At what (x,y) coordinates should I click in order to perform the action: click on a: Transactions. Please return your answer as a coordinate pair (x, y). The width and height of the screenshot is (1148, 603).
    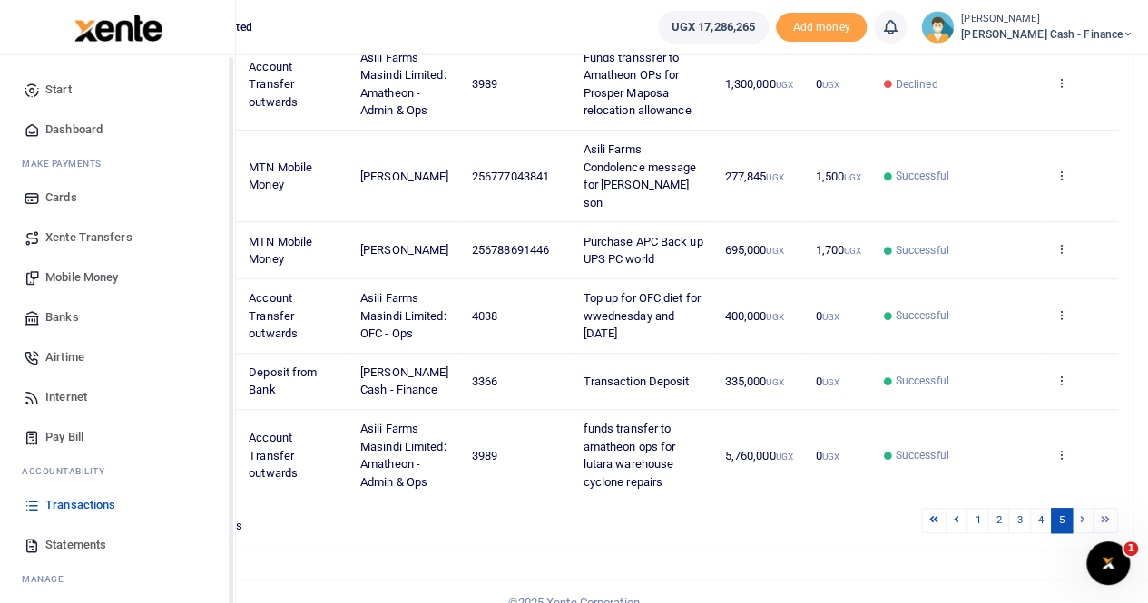
    Looking at the image, I should click on (117, 505).